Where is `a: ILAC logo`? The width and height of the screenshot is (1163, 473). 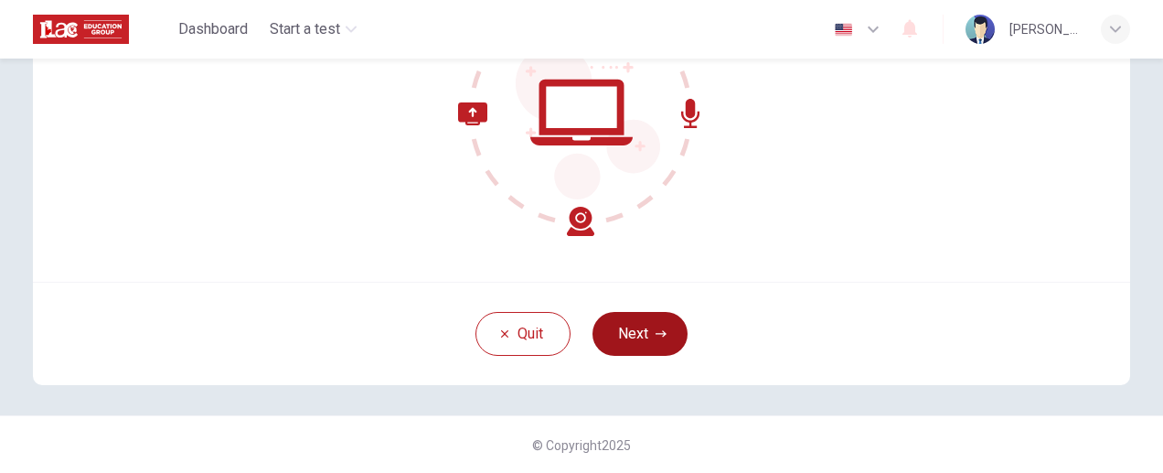
a: ILAC logo is located at coordinates (101, 29).